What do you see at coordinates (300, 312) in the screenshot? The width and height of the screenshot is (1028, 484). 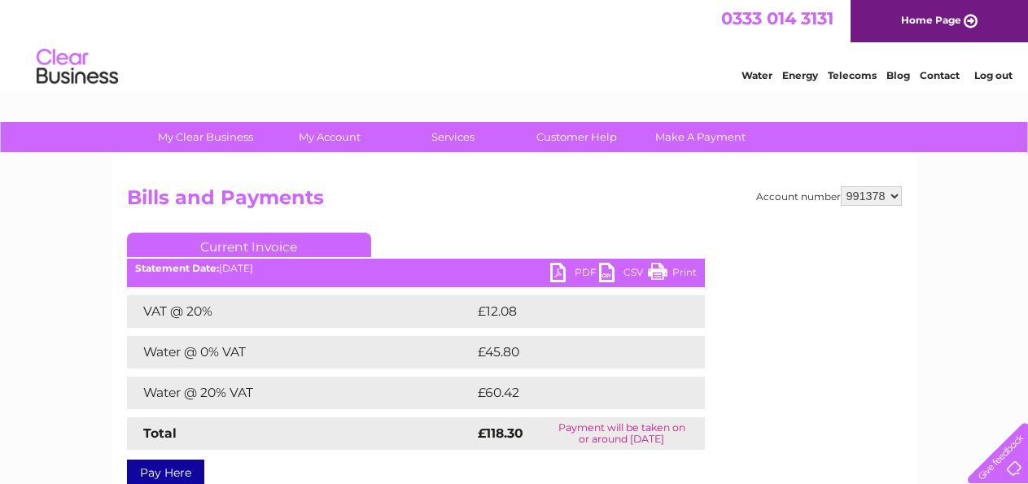 I see `td: VAT @ 20%` at bounding box center [300, 312].